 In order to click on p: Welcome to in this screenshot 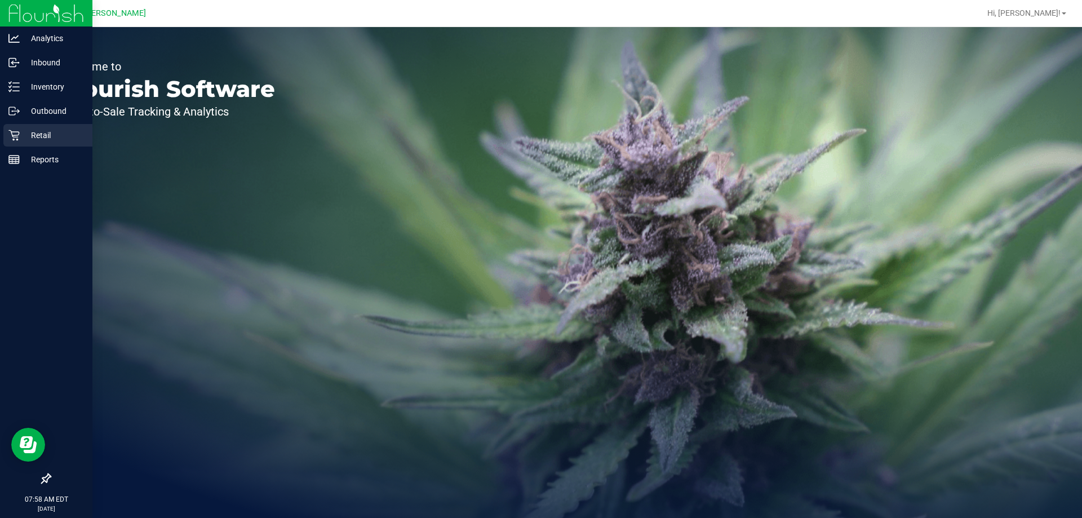, I will do `click(168, 67)`.